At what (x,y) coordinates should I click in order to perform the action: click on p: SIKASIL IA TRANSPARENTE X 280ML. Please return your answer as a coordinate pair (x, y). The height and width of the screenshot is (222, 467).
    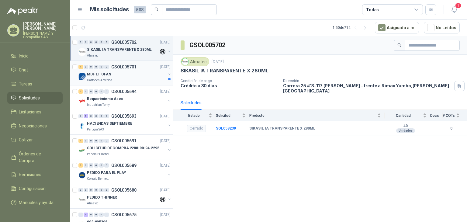
    Looking at the image, I should click on (119, 50).